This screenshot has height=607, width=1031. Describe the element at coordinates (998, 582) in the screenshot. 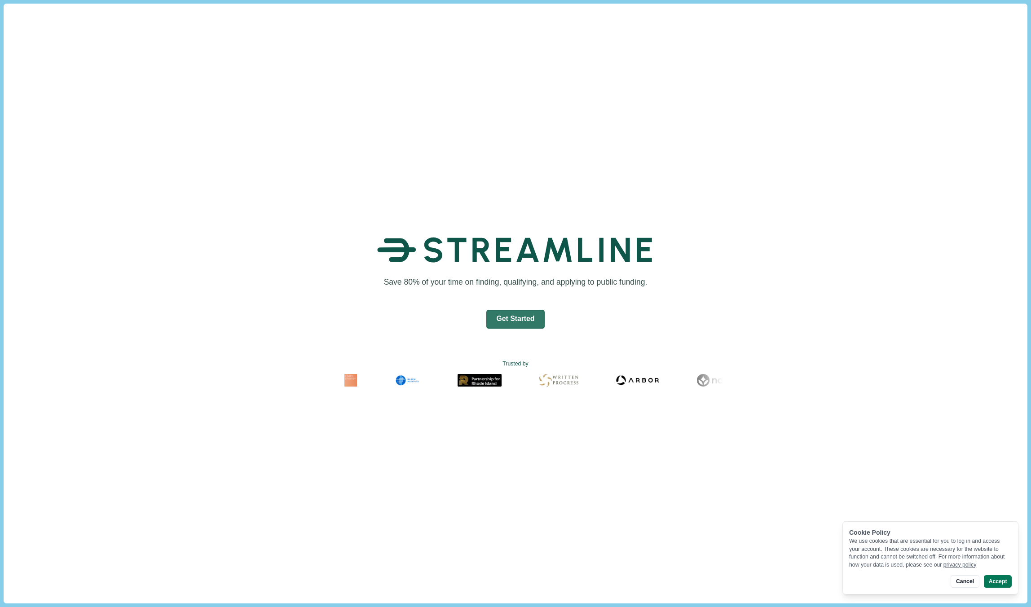

I see `button: Accept` at that location.